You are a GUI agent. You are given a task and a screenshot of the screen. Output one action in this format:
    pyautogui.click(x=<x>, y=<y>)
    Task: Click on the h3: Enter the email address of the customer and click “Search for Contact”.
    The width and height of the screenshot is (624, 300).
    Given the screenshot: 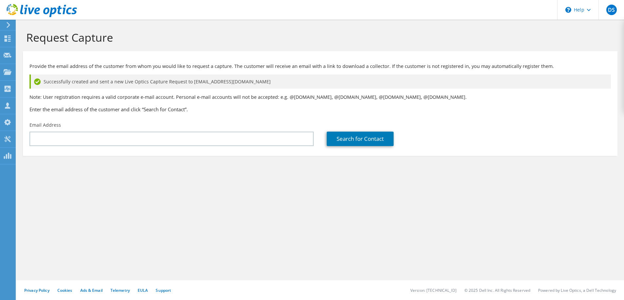 What is the action you would take?
    pyautogui.click(x=320, y=109)
    